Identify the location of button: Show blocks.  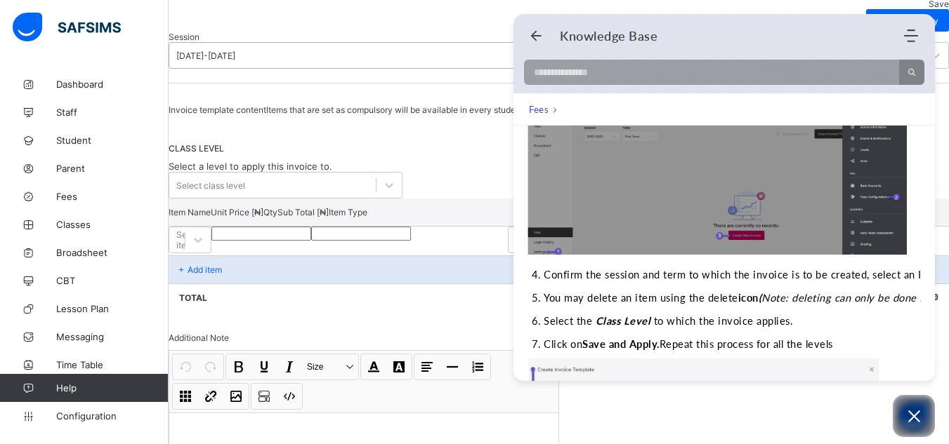
(264, 397).